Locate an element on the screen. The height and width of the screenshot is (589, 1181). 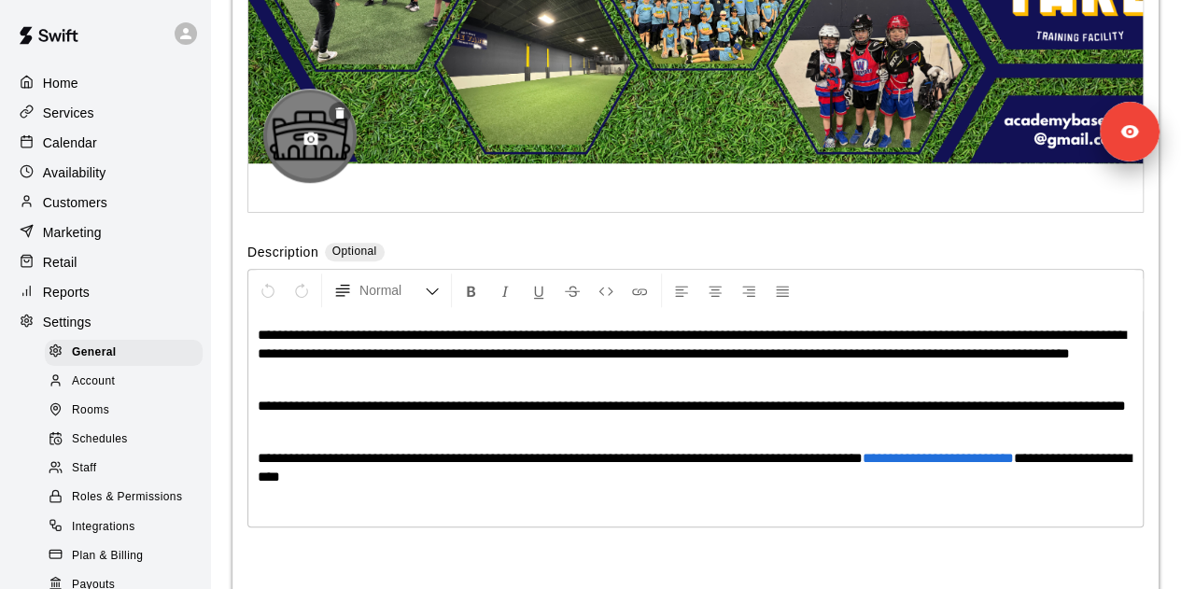
div: Home is located at coordinates (105, 83).